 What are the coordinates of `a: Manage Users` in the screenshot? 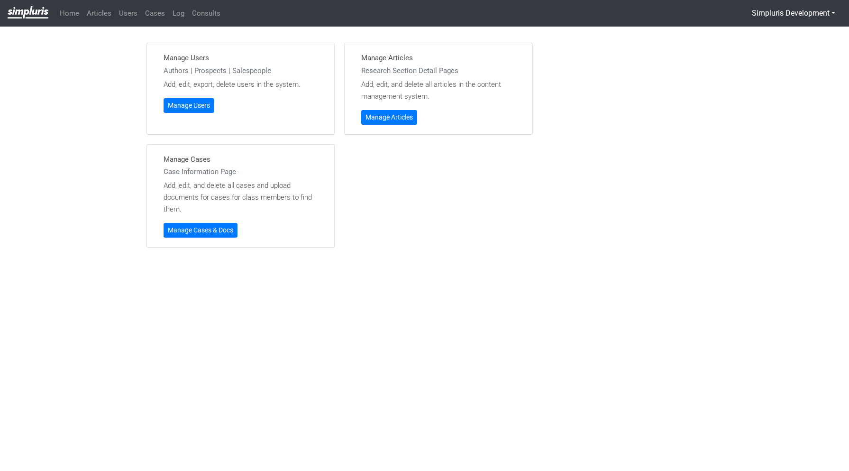 It's located at (189, 105).